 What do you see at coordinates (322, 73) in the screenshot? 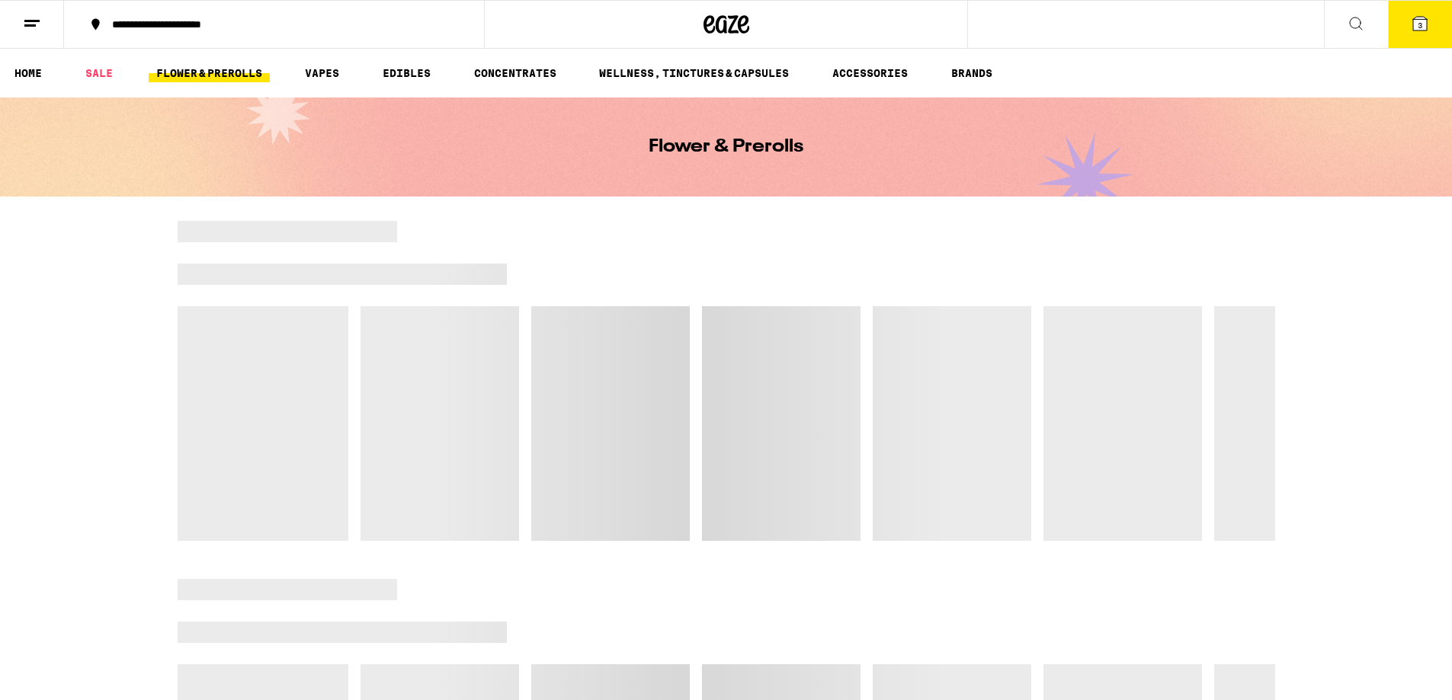
I see `a: VAPES` at bounding box center [322, 73].